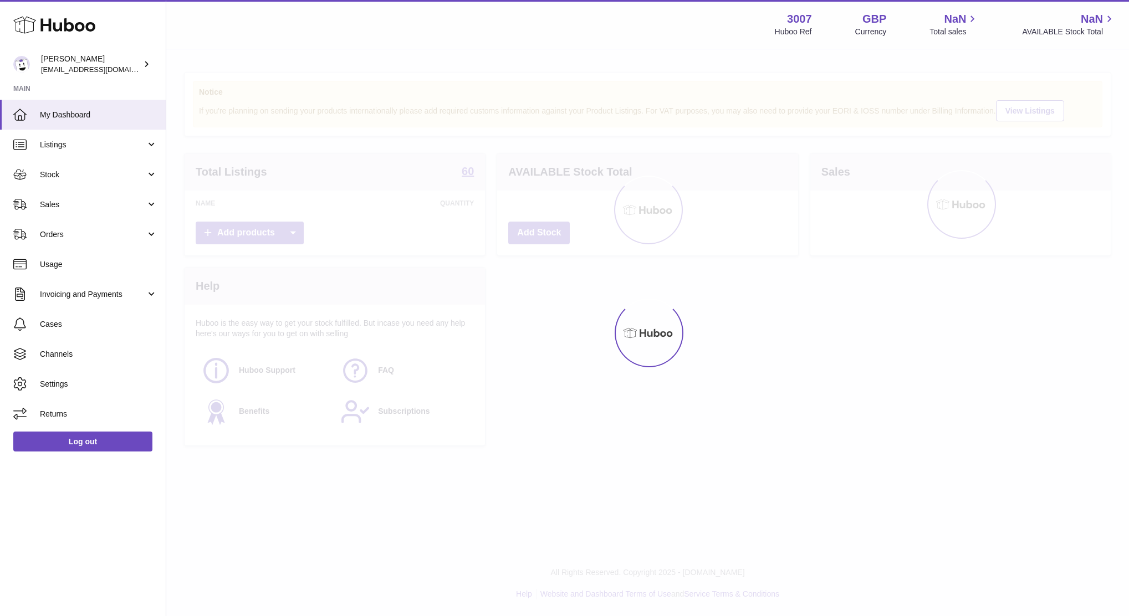  Describe the element at coordinates (93, 175) in the screenshot. I see `span: Stock` at that location.